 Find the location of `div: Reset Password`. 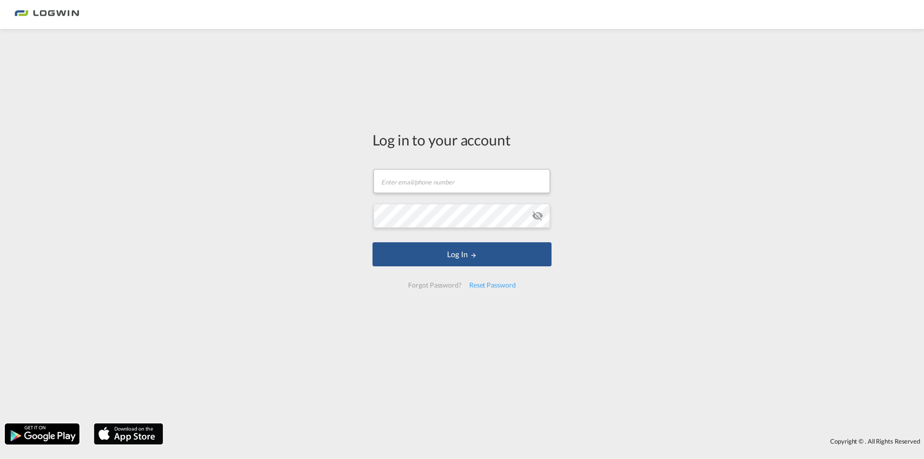

div: Reset Password is located at coordinates (493, 285).